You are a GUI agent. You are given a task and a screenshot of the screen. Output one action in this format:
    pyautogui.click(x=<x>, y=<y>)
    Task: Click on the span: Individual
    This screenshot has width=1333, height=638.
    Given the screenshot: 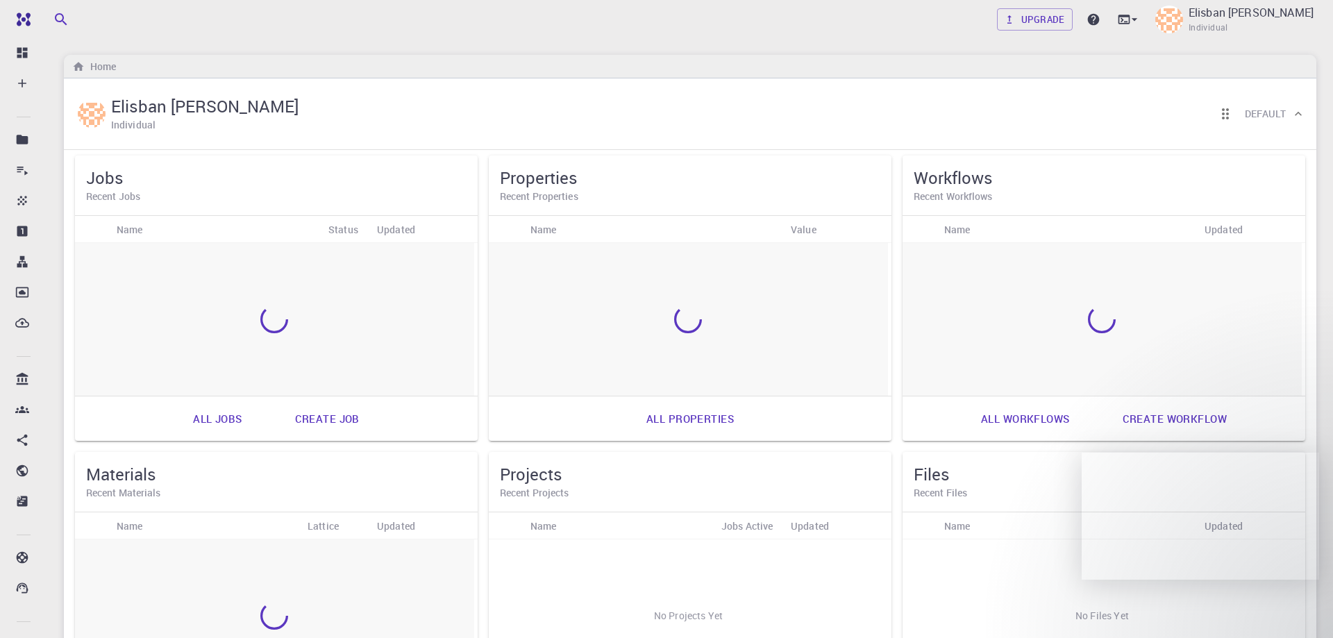 What is the action you would take?
    pyautogui.click(x=1208, y=28)
    